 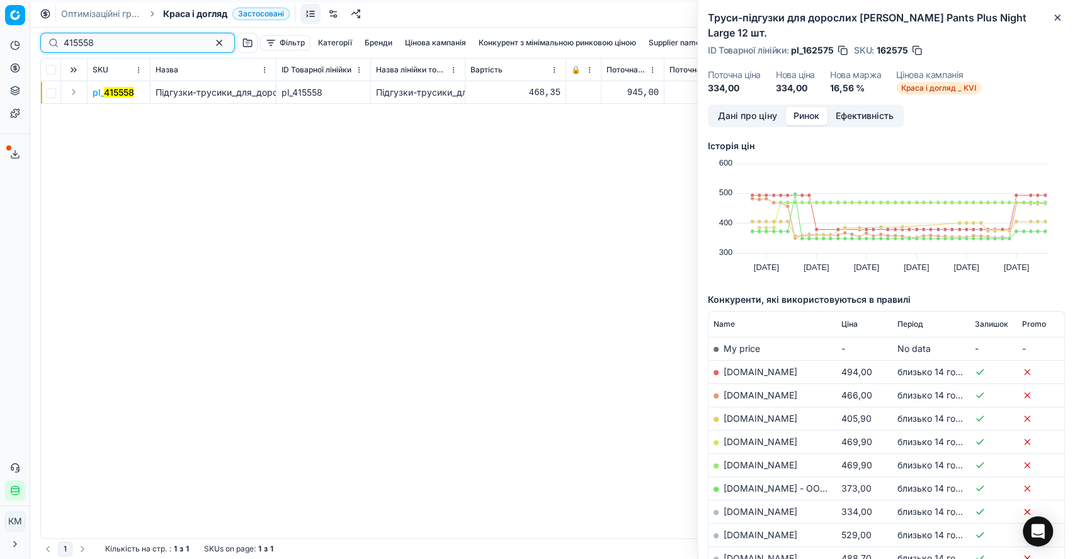 What do you see at coordinates (795, 75) in the screenshot?
I see `dt: Нова ціна` at bounding box center [795, 75].